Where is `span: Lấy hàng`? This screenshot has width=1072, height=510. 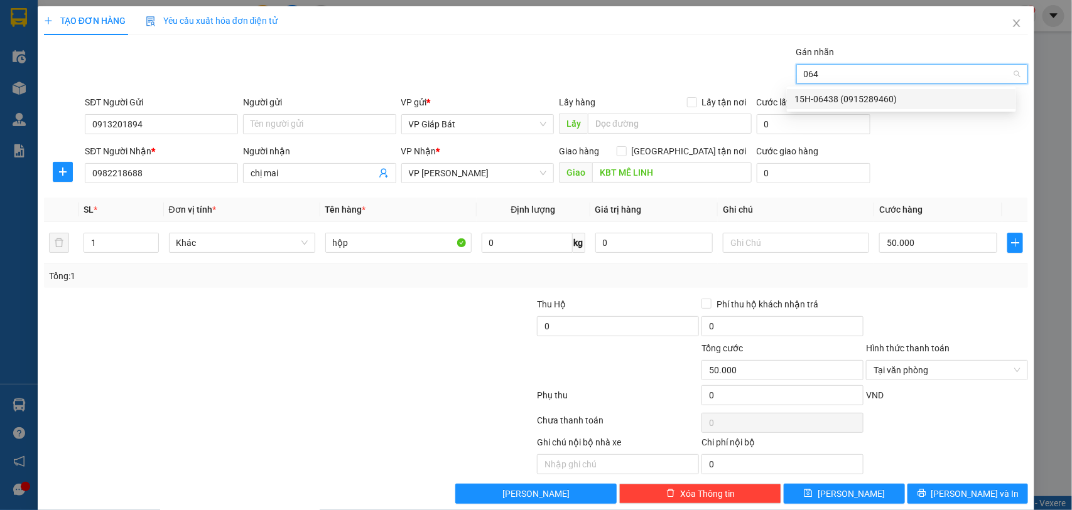 span: Lấy hàng is located at coordinates (577, 102).